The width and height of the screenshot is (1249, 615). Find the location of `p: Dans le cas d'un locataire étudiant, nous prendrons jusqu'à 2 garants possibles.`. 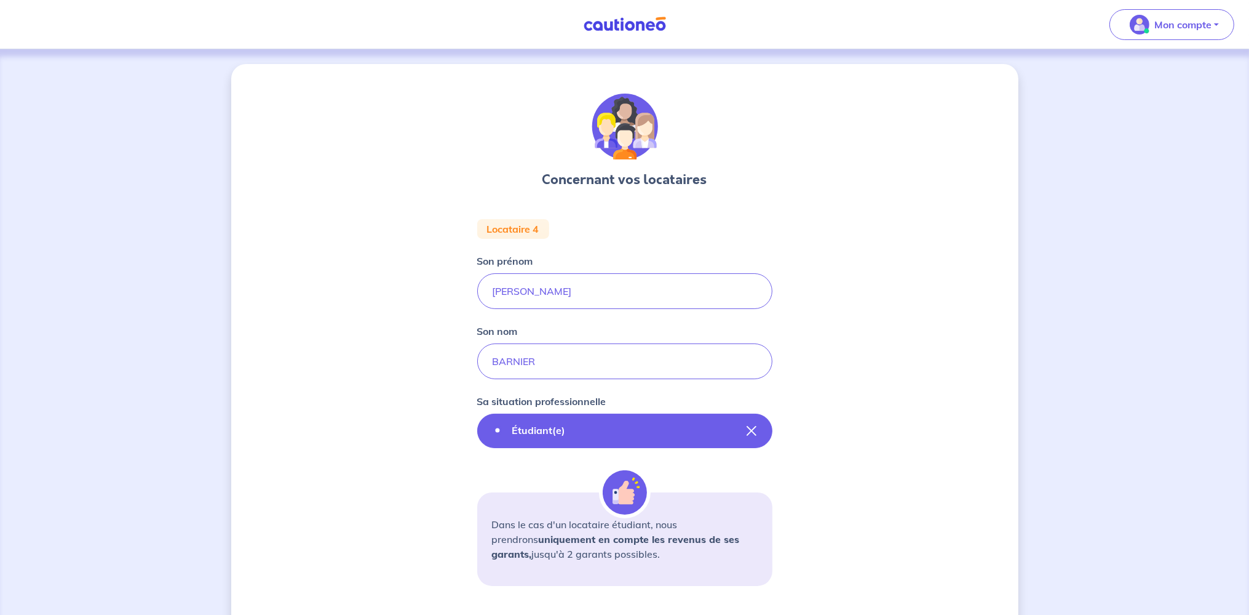

p: Dans le cas d'un locataire étudiant, nous prendrons jusqu'à 2 garants possibles. is located at coordinates (625, 539).